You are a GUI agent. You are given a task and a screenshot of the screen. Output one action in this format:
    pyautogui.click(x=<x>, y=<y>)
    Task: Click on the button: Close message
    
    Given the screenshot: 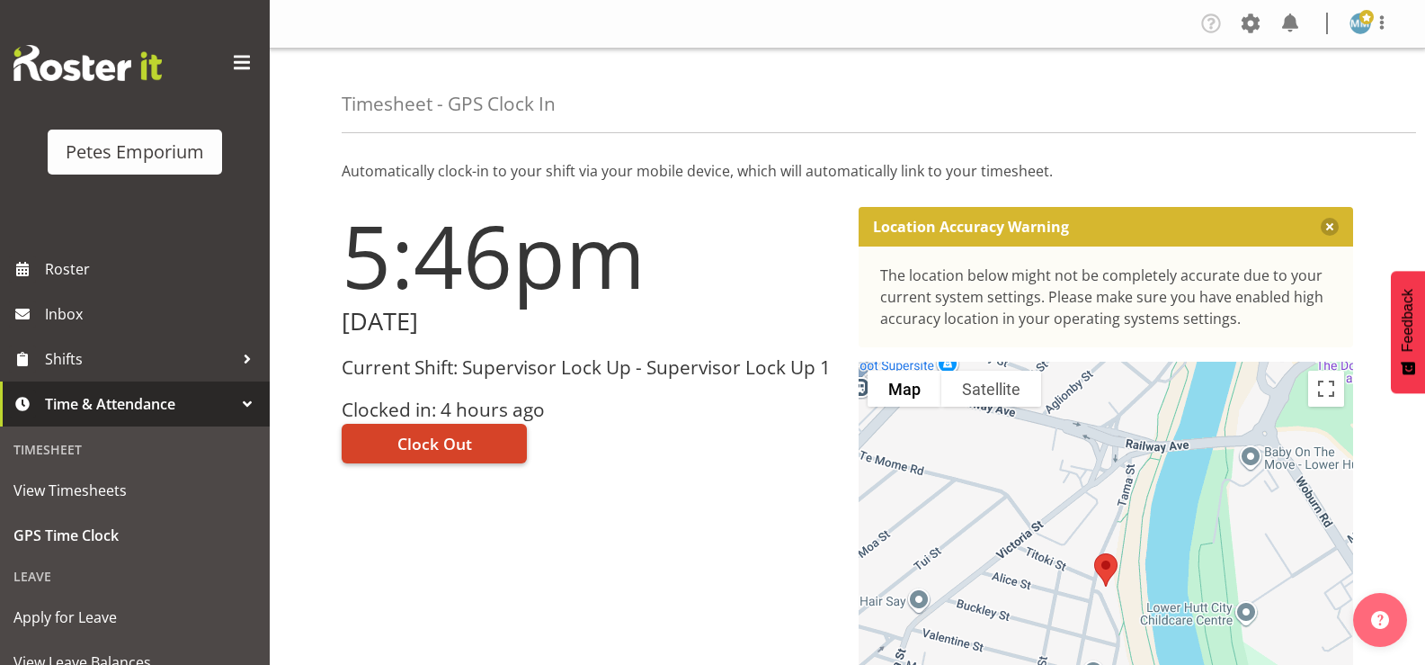 What is the action you would take?
    pyautogui.click(x=1330, y=227)
    